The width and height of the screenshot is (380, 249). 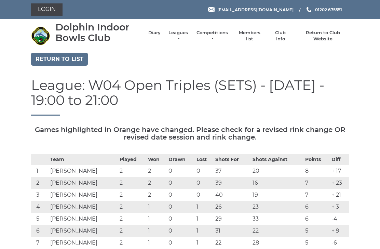 I want to click on td: 40, so click(x=232, y=195).